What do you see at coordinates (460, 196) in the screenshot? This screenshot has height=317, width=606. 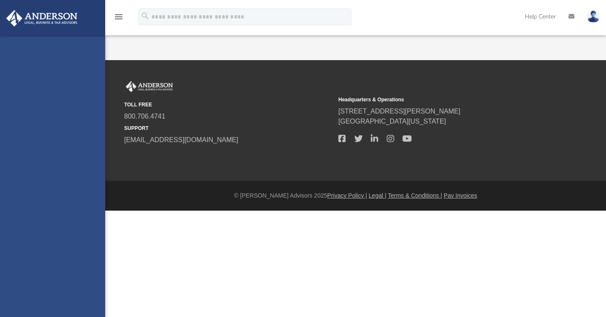 I see `a: Pay Invoices` at bounding box center [460, 196].